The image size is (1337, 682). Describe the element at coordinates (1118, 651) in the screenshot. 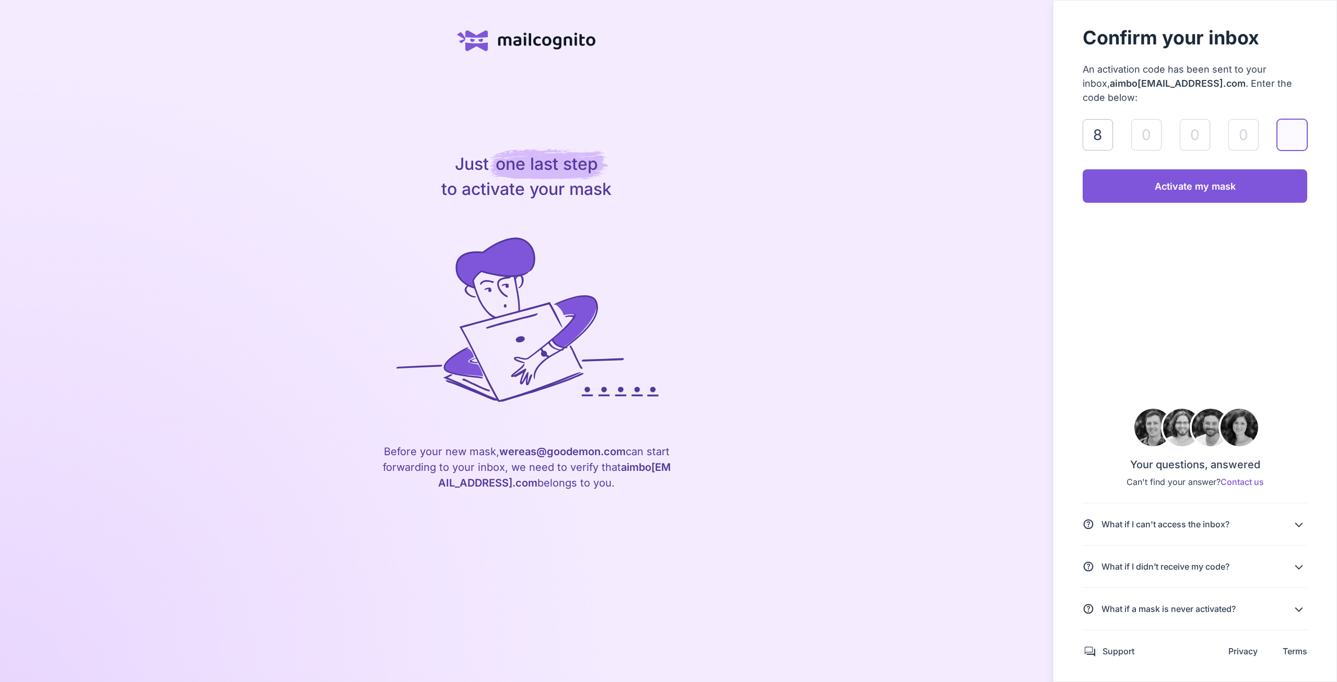

I see `a: Support` at that location.